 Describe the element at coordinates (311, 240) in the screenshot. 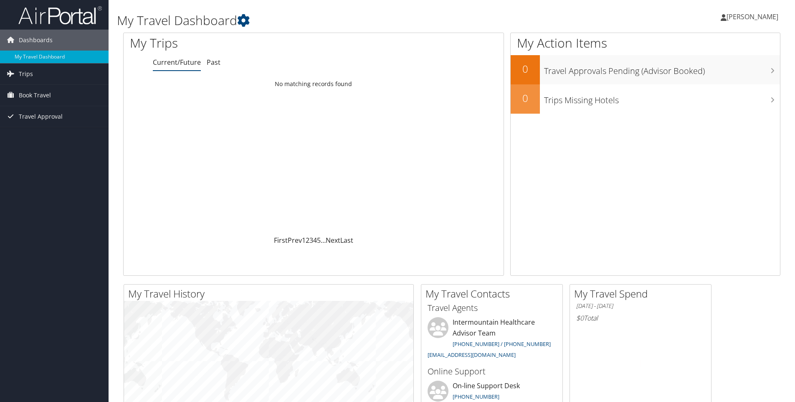

I see `a: 3` at that location.